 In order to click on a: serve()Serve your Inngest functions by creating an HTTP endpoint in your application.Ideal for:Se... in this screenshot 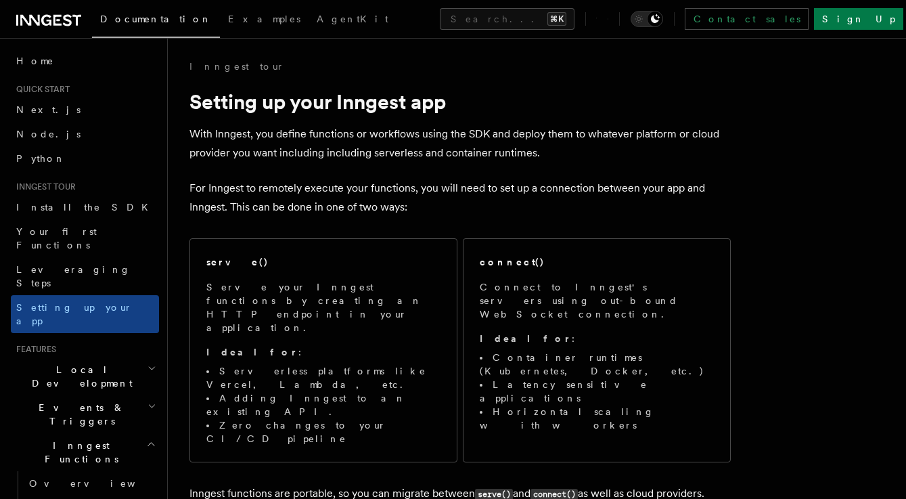, I will do `click(324, 350)`.